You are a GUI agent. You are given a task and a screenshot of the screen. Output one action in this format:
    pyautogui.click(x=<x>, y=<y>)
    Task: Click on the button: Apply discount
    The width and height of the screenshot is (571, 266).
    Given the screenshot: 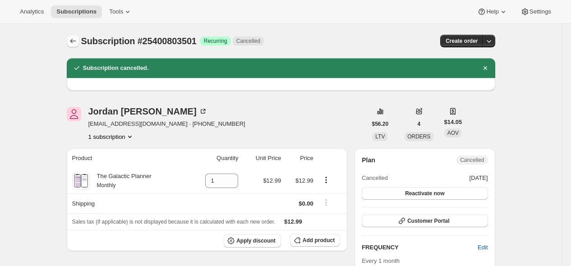 What is the action you would take?
    pyautogui.click(x=252, y=241)
    